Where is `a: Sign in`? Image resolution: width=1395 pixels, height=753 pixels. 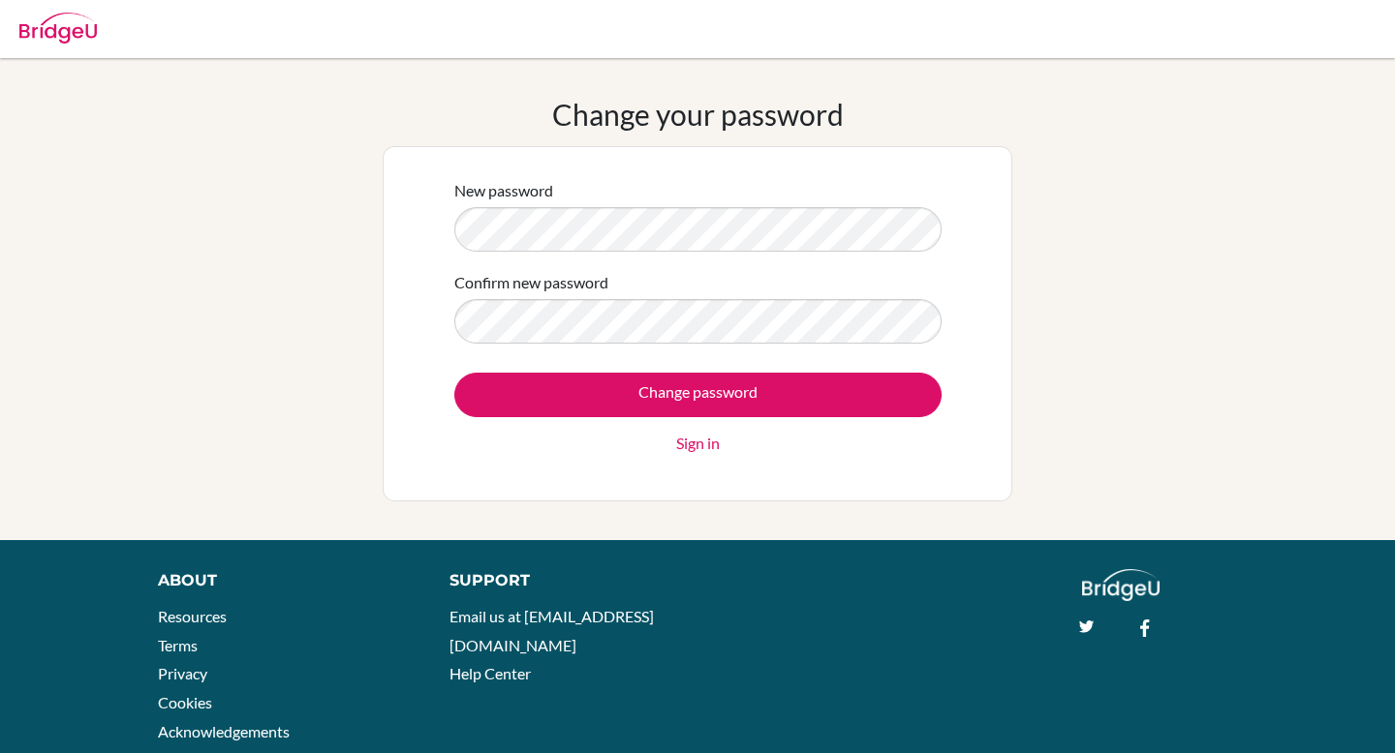 a: Sign in is located at coordinates (697, 444).